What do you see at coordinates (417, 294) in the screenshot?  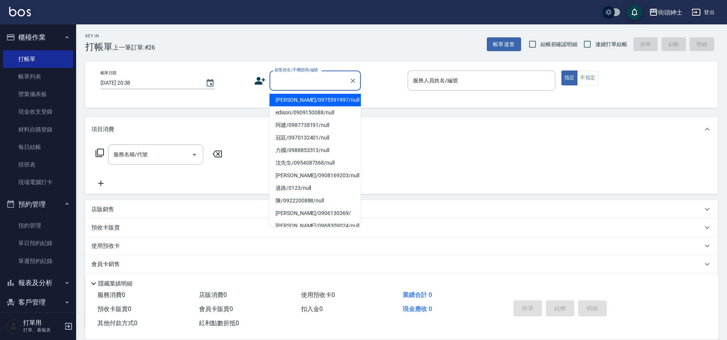 I see `span: 業績合計 0` at bounding box center [417, 294].